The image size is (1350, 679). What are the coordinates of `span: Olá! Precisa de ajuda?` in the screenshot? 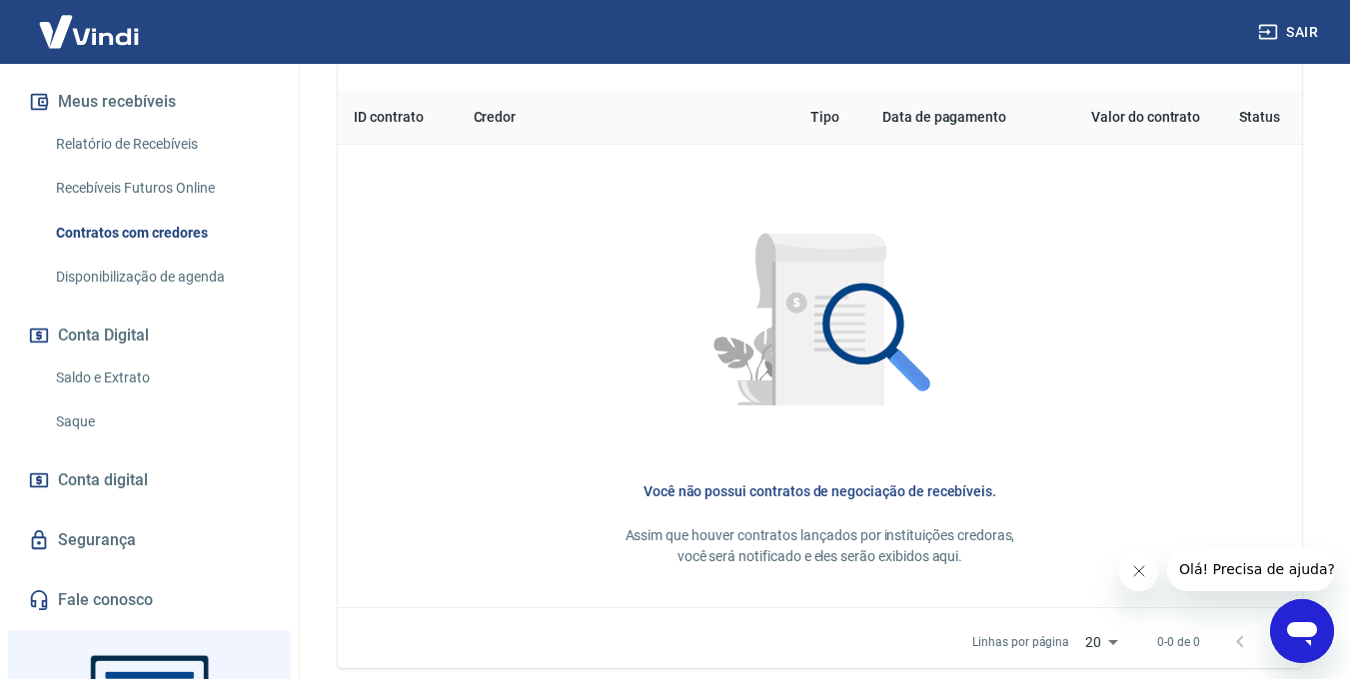 It's located at (90, 22).